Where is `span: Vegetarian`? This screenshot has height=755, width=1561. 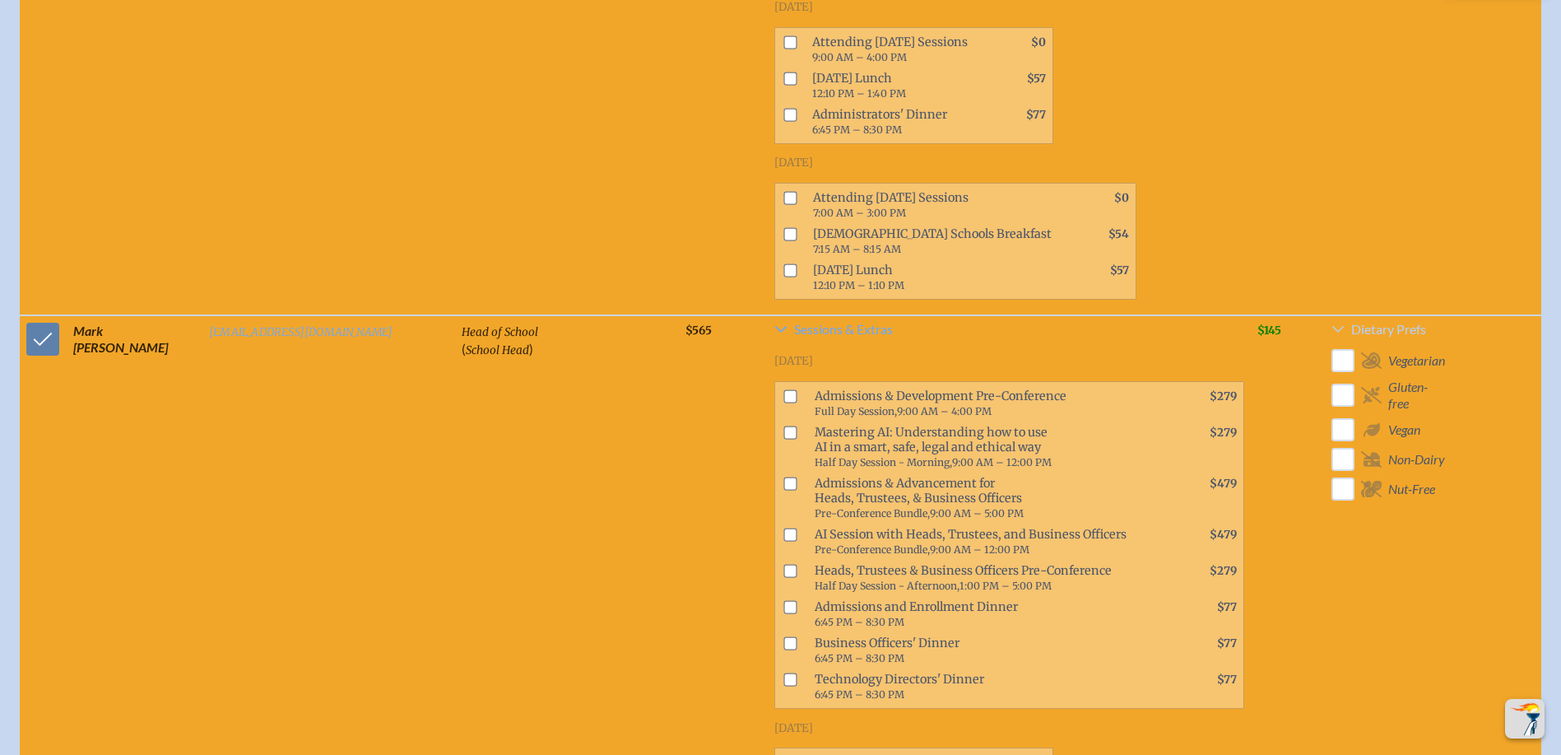 span: Vegetarian is located at coordinates (1416, 360).